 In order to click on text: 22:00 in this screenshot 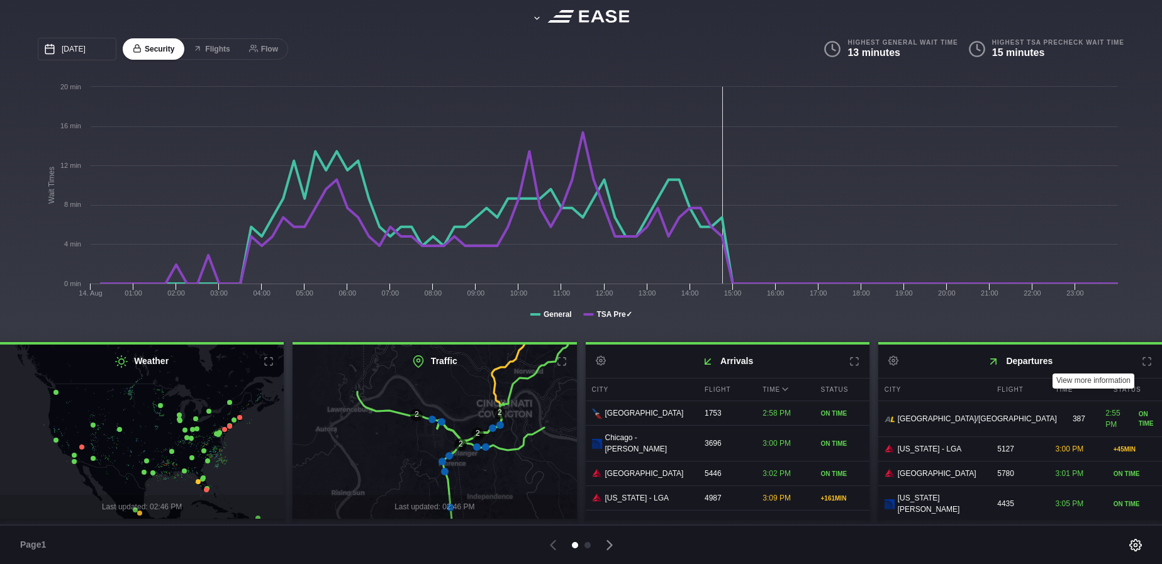, I will do `click(1032, 293)`.